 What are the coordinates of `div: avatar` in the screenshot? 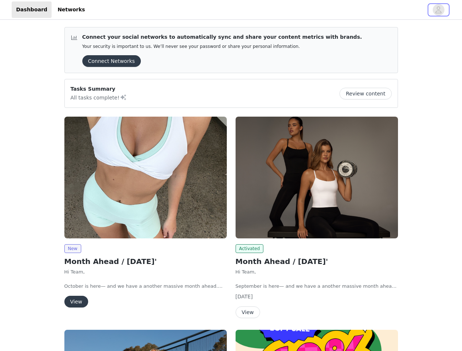 It's located at (438, 10).